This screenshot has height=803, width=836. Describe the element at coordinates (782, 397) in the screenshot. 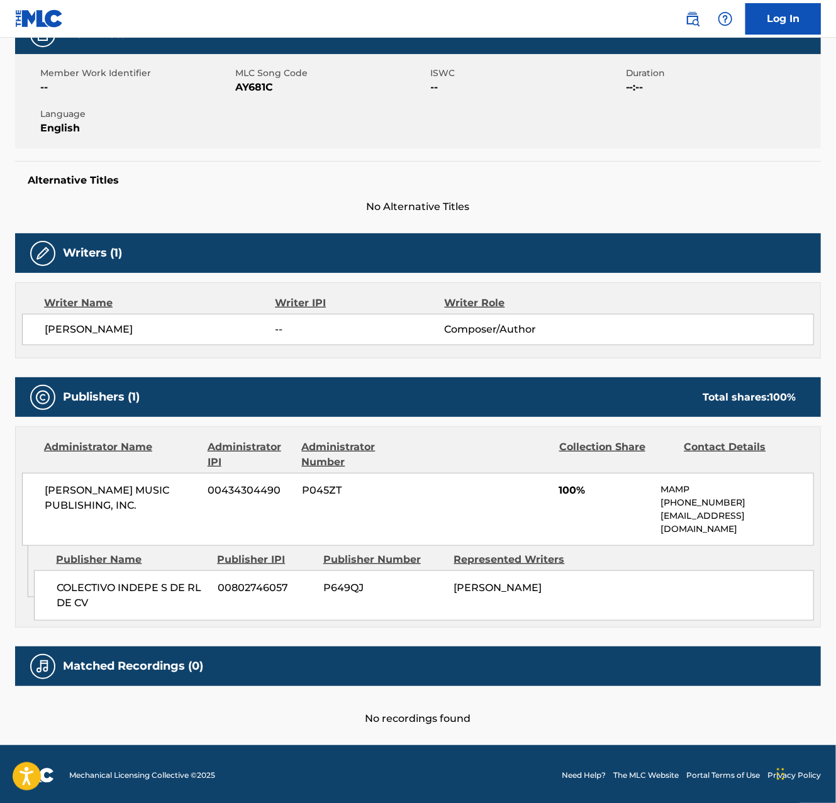

I see `span: 100 %` at that location.